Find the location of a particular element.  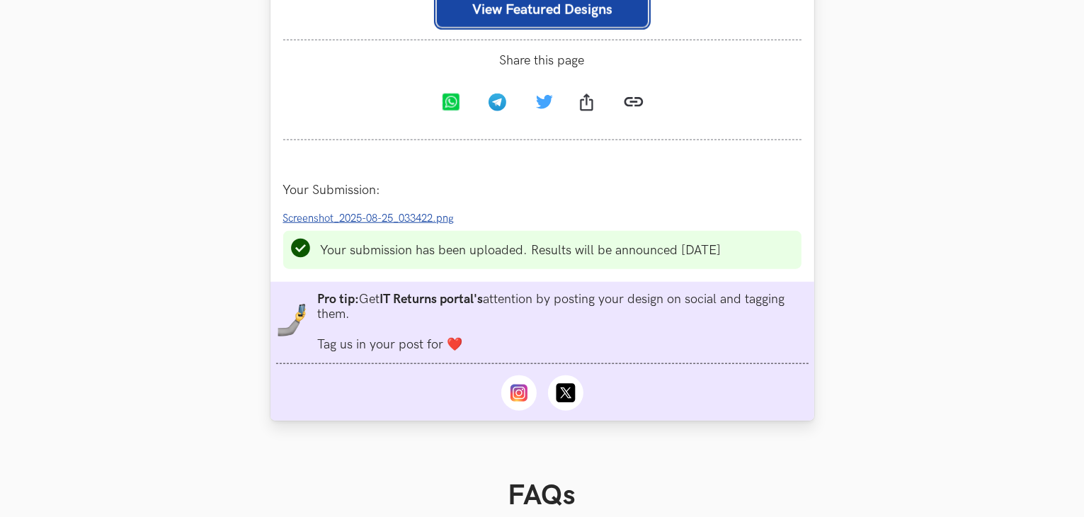

img: Telegram is located at coordinates (497, 102).